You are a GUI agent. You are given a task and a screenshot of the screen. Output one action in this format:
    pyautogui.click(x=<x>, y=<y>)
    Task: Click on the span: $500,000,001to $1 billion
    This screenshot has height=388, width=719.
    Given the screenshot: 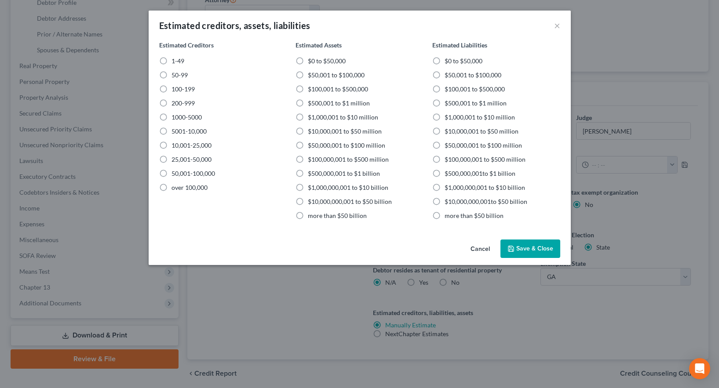 What is the action you would take?
    pyautogui.click(x=480, y=173)
    